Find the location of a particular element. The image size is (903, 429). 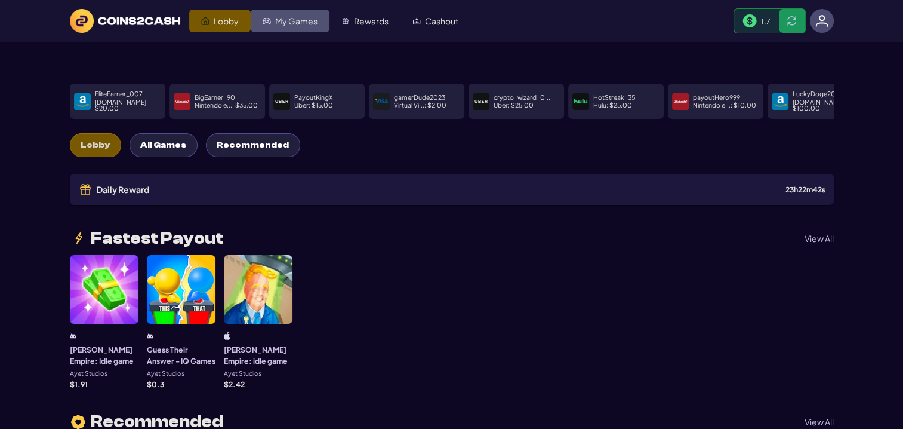

p: Uber : $ 25.00 is located at coordinates (513, 105).